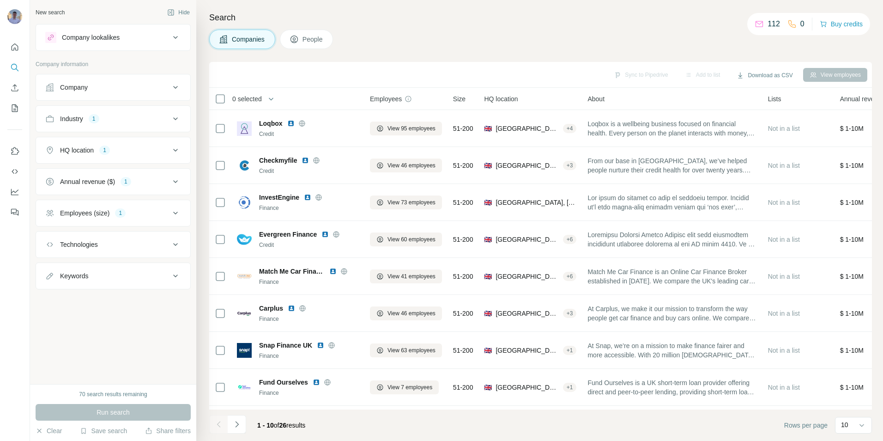 The image size is (883, 441). What do you see at coordinates (113, 394) in the screenshot?
I see `div: 70 search results remaining` at bounding box center [113, 394].